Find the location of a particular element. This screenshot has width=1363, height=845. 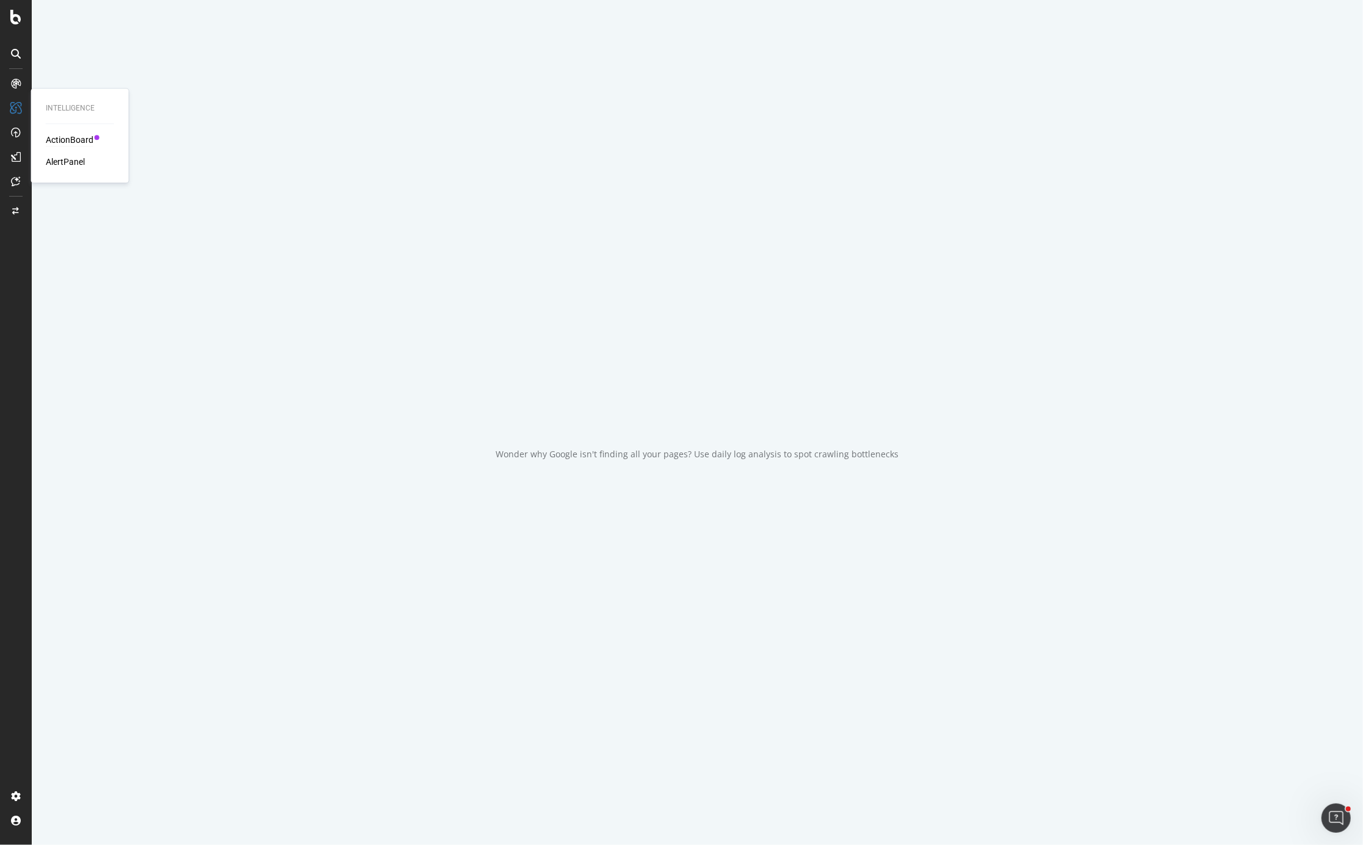

div: ActionBoard is located at coordinates (70, 140).